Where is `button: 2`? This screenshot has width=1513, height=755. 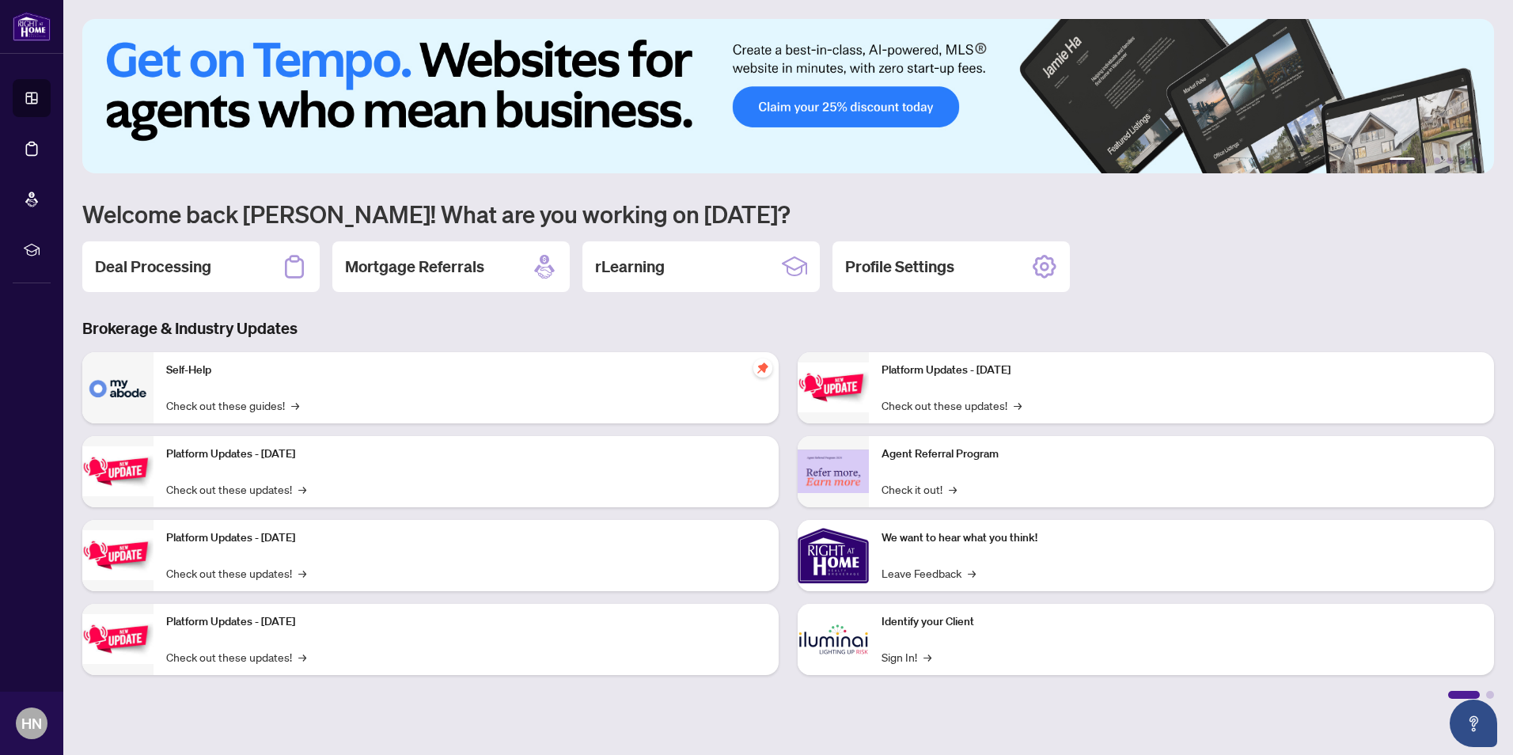 button: 2 is located at coordinates (1424, 161).